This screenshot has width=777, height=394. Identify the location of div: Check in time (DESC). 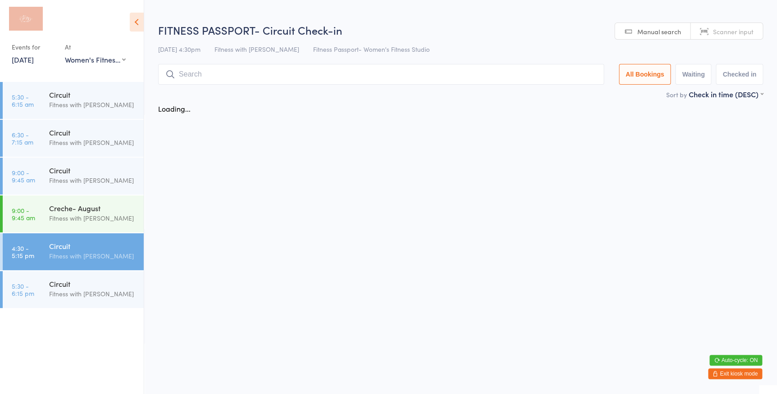
(725, 94).